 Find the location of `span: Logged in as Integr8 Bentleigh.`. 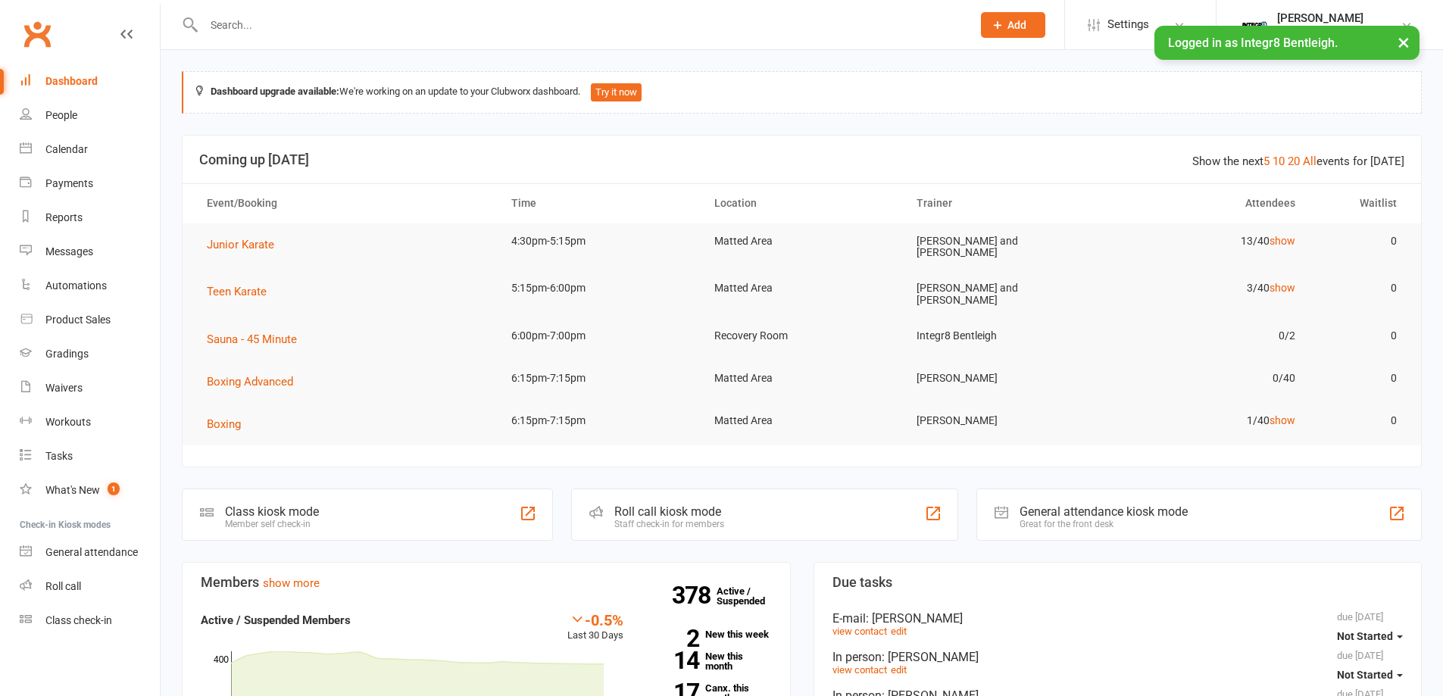

span: Logged in as Integr8 Bentleigh. is located at coordinates (1253, 42).